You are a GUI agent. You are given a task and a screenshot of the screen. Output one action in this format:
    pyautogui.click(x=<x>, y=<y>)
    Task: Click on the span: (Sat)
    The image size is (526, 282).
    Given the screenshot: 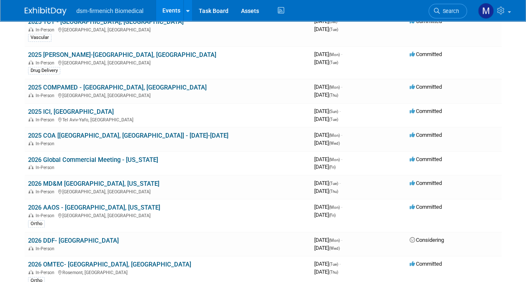 What is the action you would take?
    pyautogui.click(x=333, y=21)
    